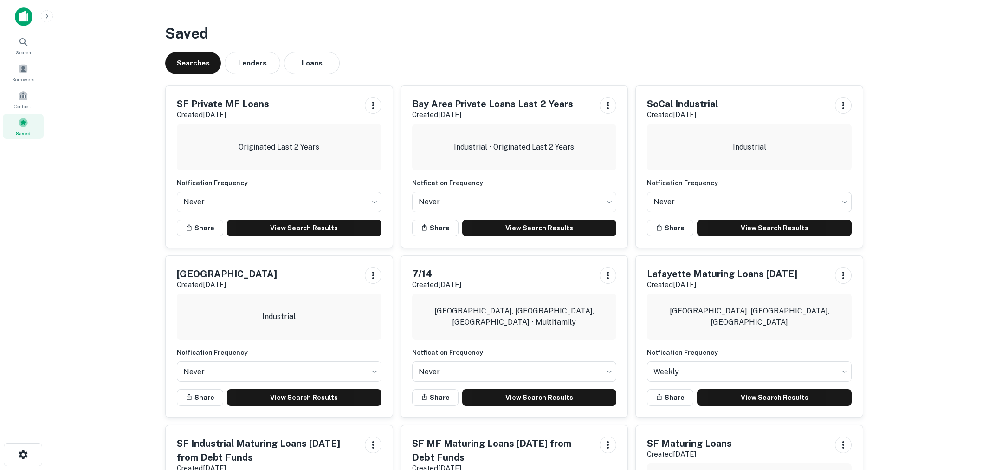  Describe the element at coordinates (193, 63) in the screenshot. I see `button: Searches` at that location.